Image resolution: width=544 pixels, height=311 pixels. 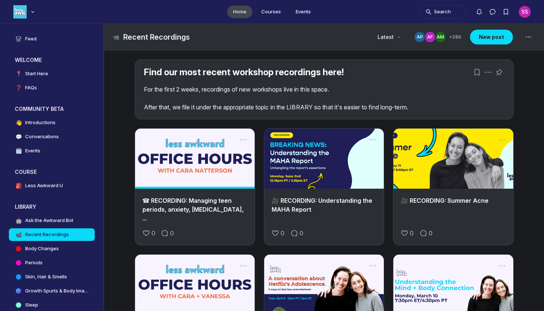 What do you see at coordinates (445, 200) in the screenshot?
I see `a: 🎥 RECORDING: Summer Acne` at bounding box center [445, 200].